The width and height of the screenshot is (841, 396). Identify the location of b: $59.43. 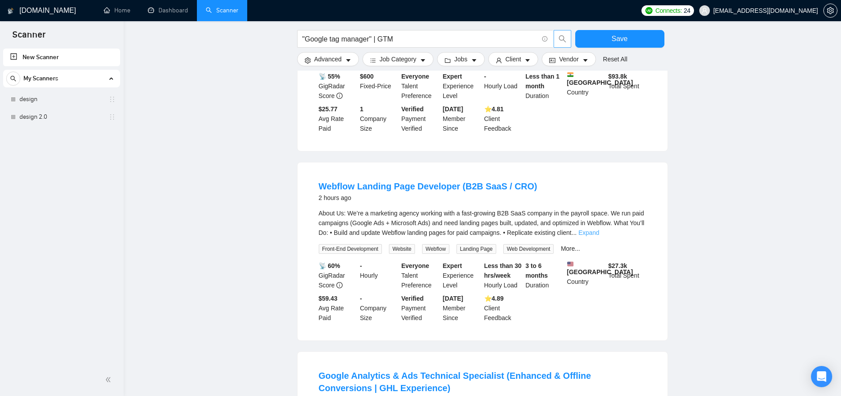
(328, 298).